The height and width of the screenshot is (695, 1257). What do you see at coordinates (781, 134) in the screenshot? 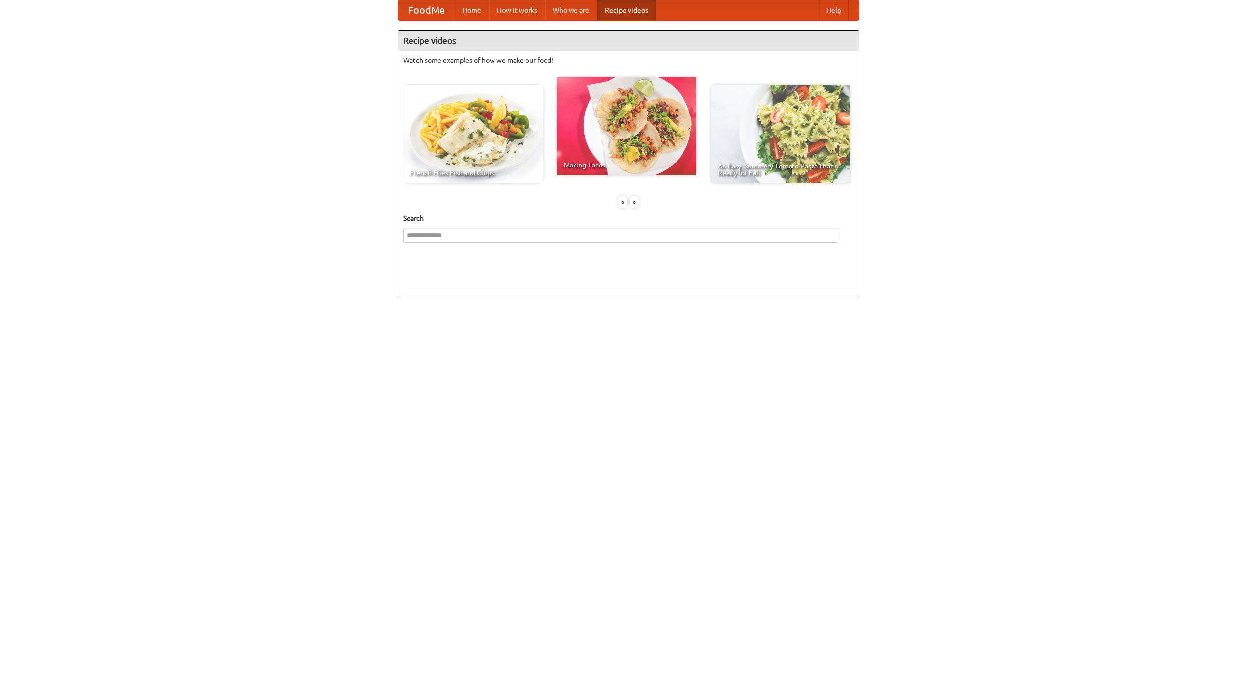
I see `a: An Easy, Summery Tomato Pasta That's Ready for Fall` at bounding box center [781, 134].